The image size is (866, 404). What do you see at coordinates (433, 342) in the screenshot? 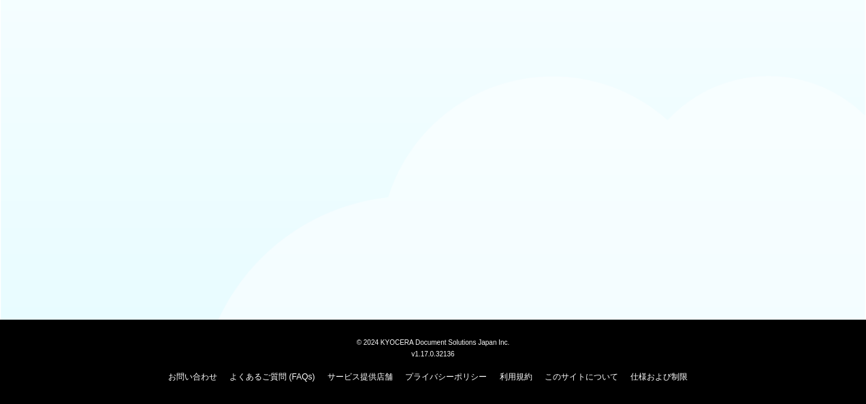
I see `span: © 2024 KYOCERA Document Solutions Japan Inc.` at bounding box center [433, 342].